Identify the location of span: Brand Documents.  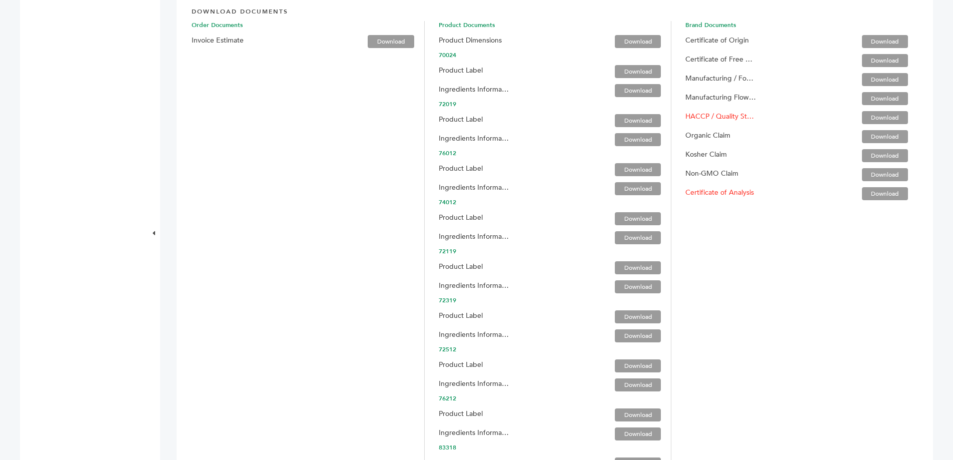
(801, 25).